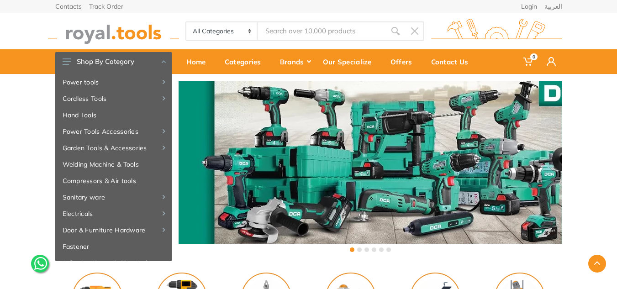  I want to click on a: Compressors & Air tools, so click(113, 181).